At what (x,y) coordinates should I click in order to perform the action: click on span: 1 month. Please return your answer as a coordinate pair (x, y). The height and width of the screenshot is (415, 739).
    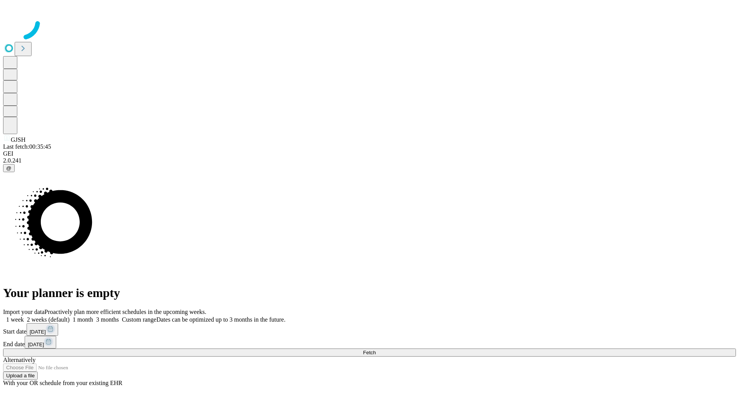
    Looking at the image, I should click on (83, 320).